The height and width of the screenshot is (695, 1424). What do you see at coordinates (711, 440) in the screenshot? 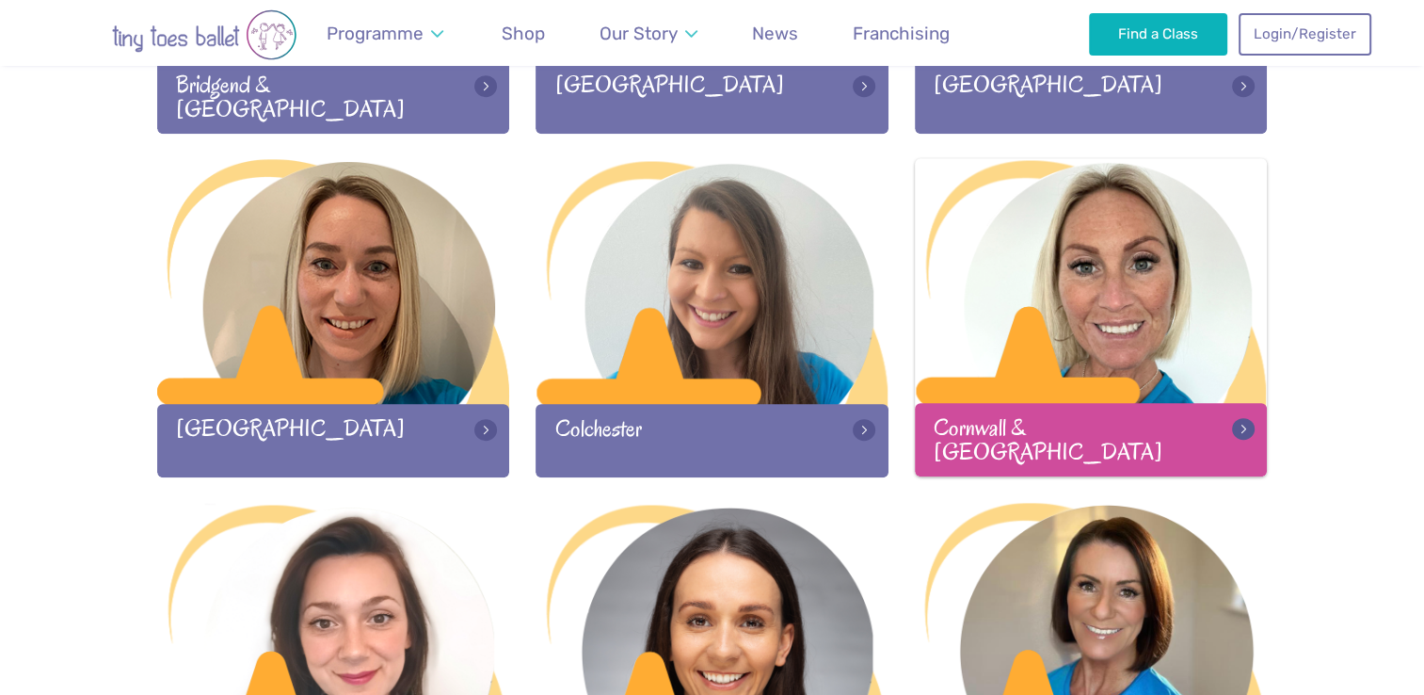
I see `div: Colchester` at bounding box center [711, 440].